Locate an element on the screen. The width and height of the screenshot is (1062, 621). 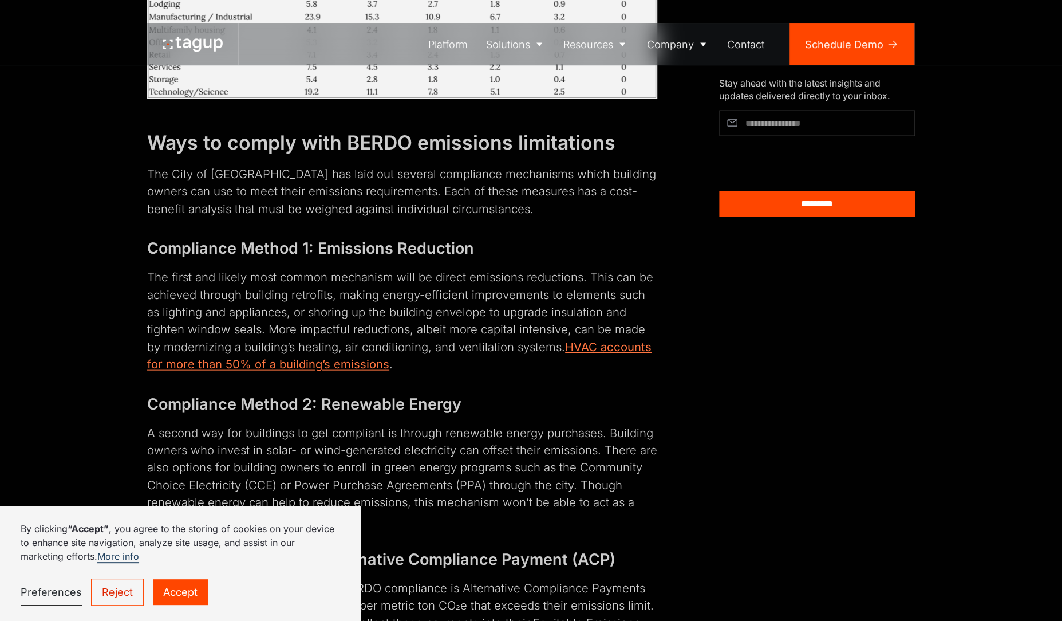
a: Preferences is located at coordinates (51, 592).